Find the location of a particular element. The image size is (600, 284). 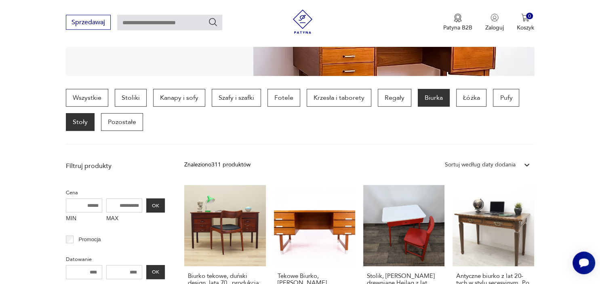

a: Pufy is located at coordinates (506, 98).